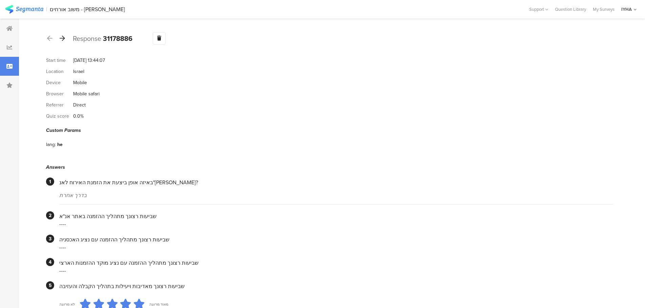 This screenshot has height=308, width=645. What do you see at coordinates (24, 9) in the screenshot?
I see `img: segmanta logo` at bounding box center [24, 9].